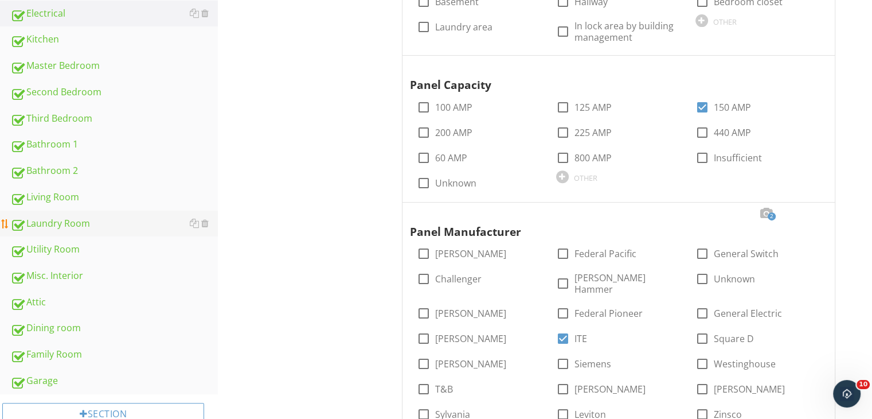 This screenshot has height=419, width=872. Describe the element at coordinates (114, 92) in the screenshot. I see `div: Second Bedroom` at that location.